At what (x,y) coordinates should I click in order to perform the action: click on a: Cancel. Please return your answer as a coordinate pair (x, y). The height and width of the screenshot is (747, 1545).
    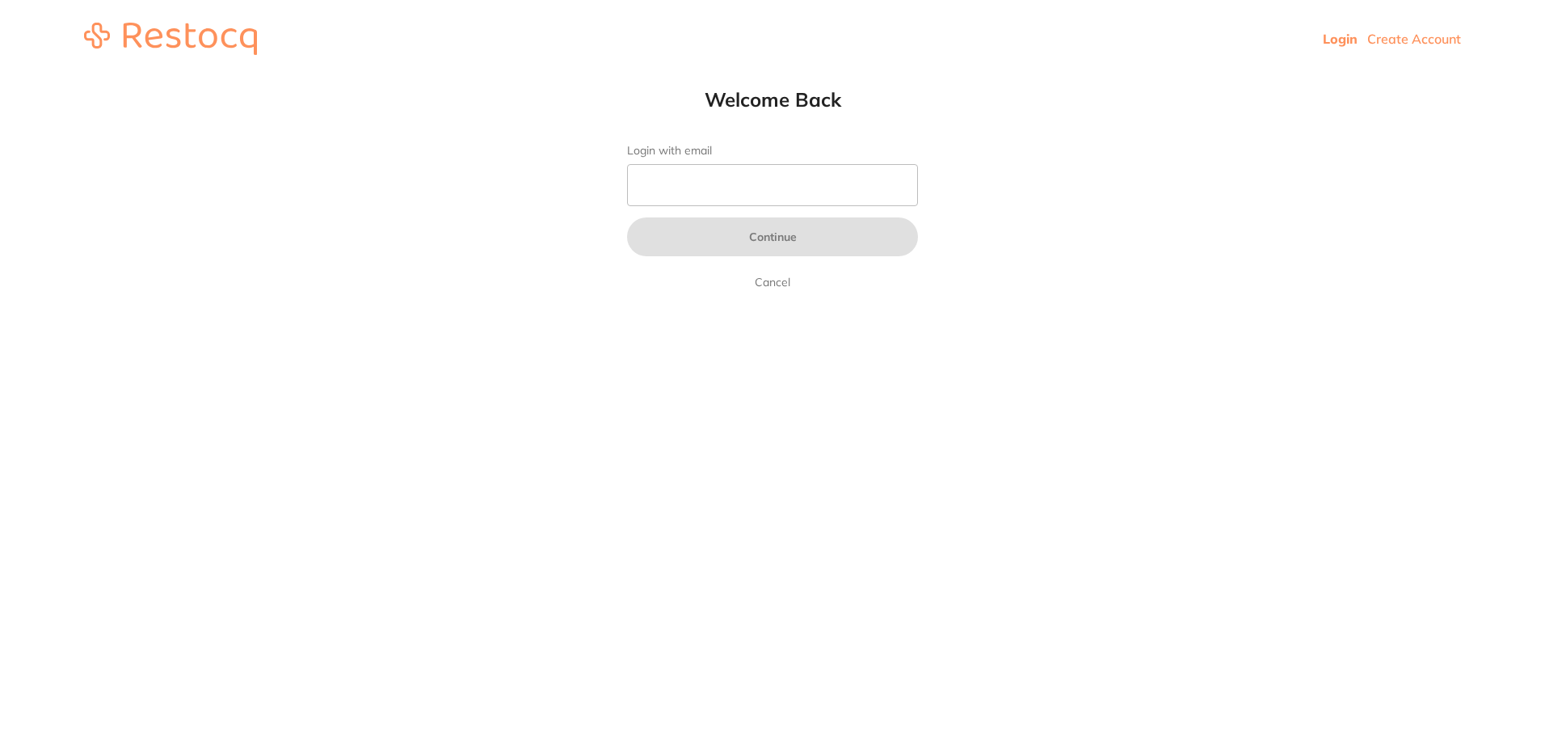
    Looking at the image, I should click on (772, 282).